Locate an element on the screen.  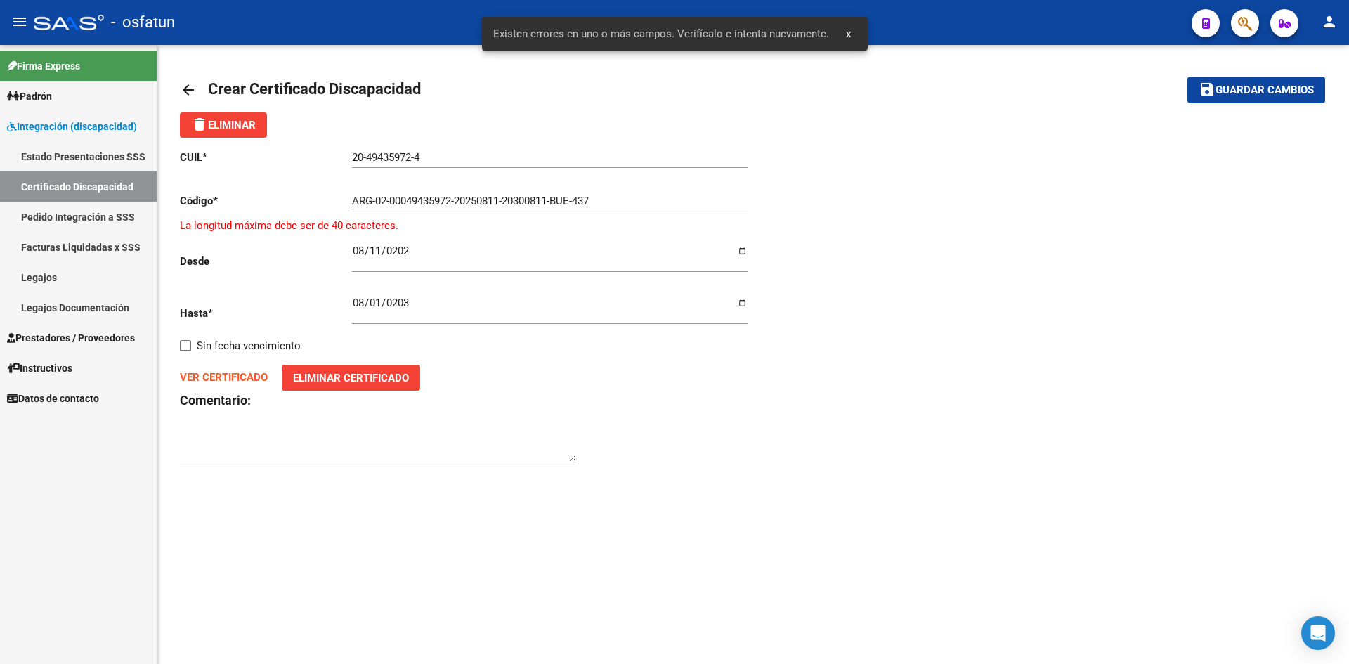
mat-icon: save is located at coordinates (1207, 89).